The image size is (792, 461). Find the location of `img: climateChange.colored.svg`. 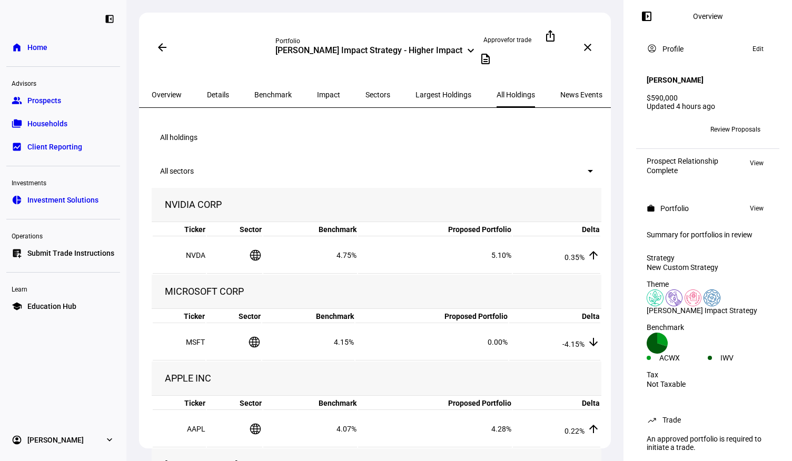

img: climateChange.colored.svg is located at coordinates (655, 298).